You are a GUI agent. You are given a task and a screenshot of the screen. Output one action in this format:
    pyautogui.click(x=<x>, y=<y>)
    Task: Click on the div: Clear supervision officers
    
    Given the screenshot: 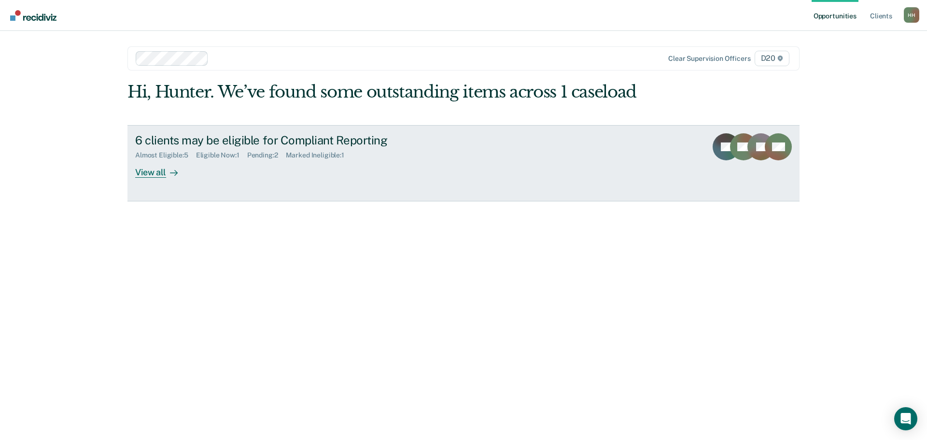 What is the action you would take?
    pyautogui.click(x=710, y=58)
    